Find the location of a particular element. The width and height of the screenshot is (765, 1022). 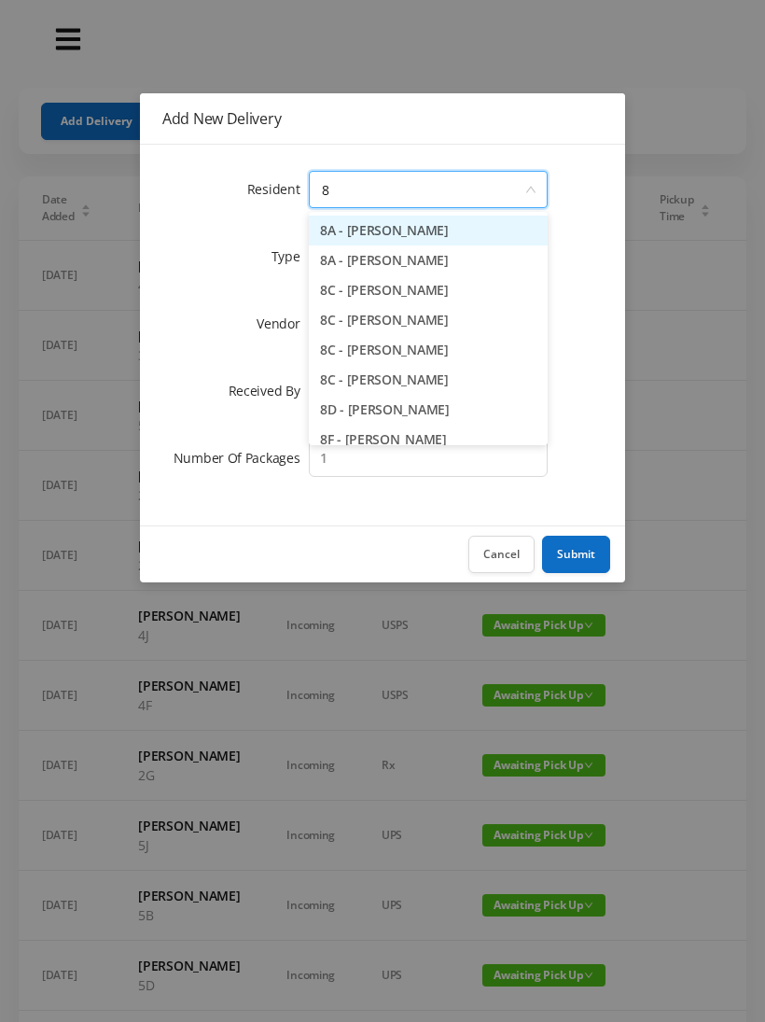

div: Add New Delivery is located at coordinates (383, 119).